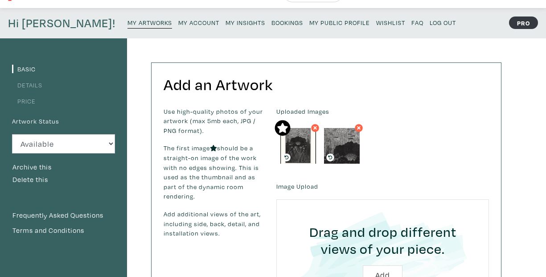 Image resolution: width=546 pixels, height=277 pixels. I want to click on small: My Account, so click(199, 22).